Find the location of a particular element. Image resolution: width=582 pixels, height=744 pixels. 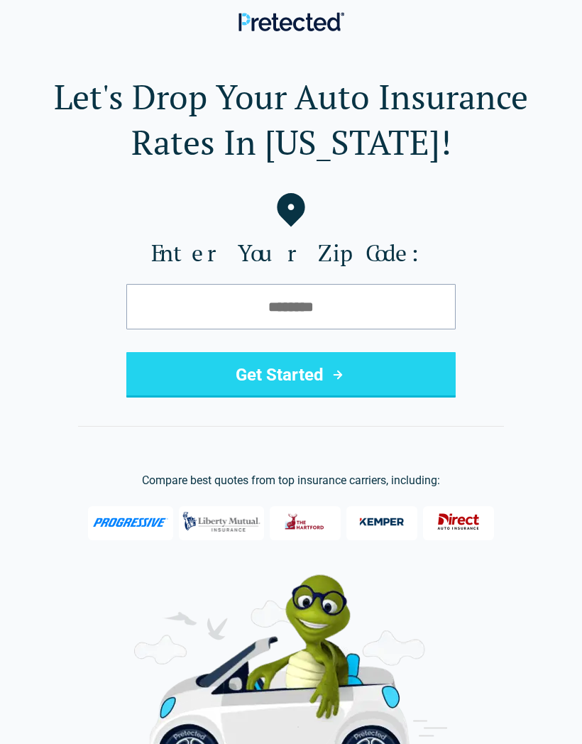

p: Compare best quotes from top insurance carriers, including: is located at coordinates (291, 480).